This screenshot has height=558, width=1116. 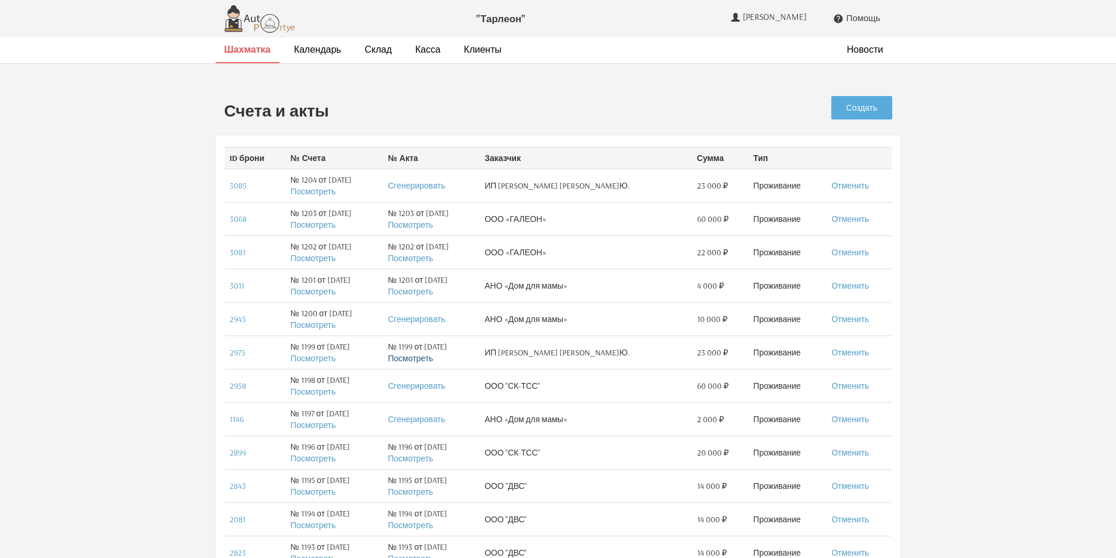 What do you see at coordinates (238, 486) in the screenshot?
I see `a: 2843` at bounding box center [238, 486].